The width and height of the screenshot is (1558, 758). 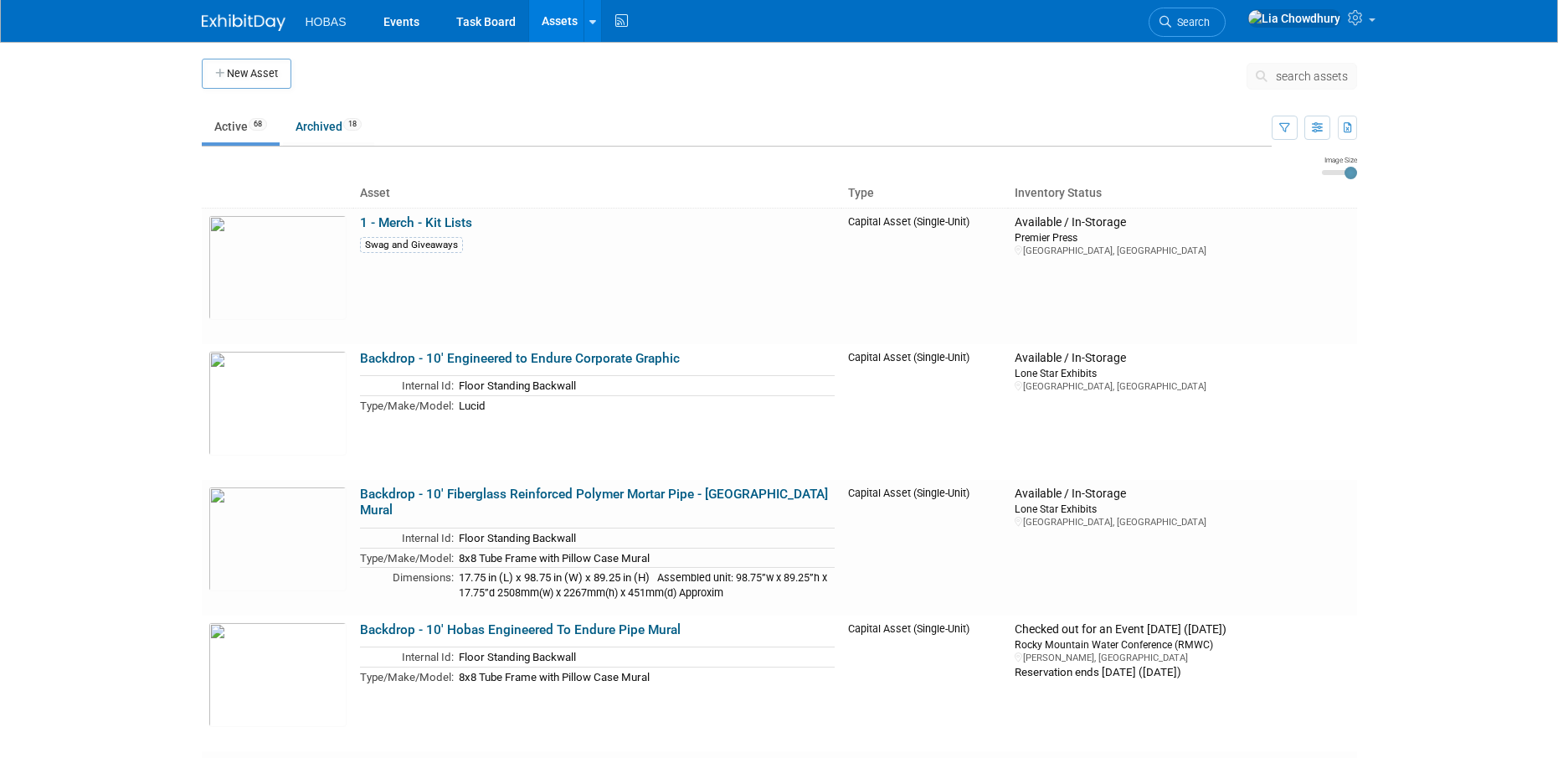 What do you see at coordinates (407, 584) in the screenshot?
I see `td: Dimensions:` at bounding box center [407, 584].